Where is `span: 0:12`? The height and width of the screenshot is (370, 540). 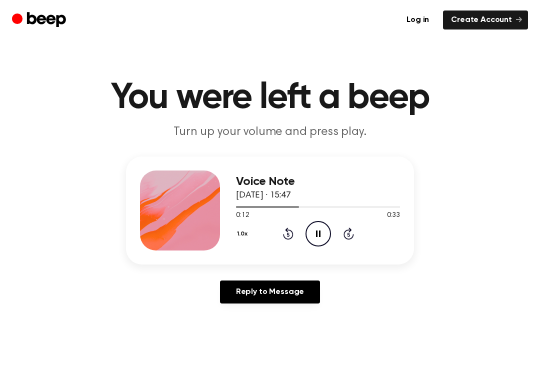
span: 0:12 is located at coordinates (243, 216).